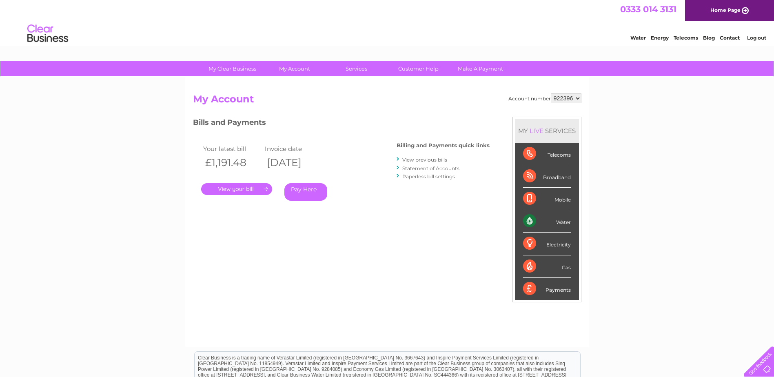  Describe the element at coordinates (48, 33) in the screenshot. I see `img: logo.png` at that location.